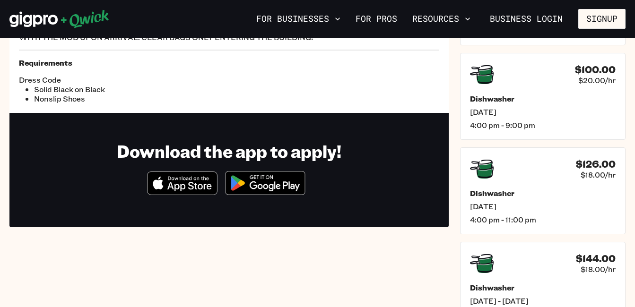  Describe the element at coordinates (596, 259) in the screenshot. I see `h4: $144.00` at that location.